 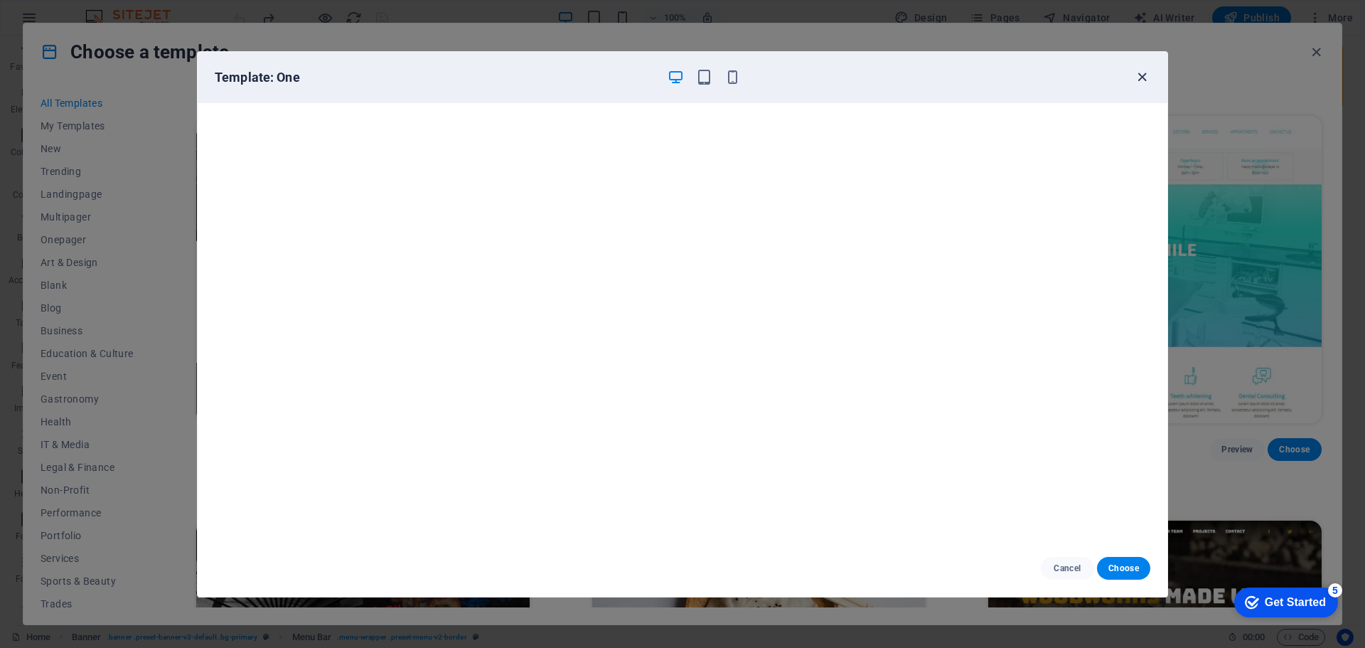 What do you see at coordinates (60, 22) in the screenshot?
I see `div: Get Started 5 items remaining, 0% complete` at bounding box center [60, 22].